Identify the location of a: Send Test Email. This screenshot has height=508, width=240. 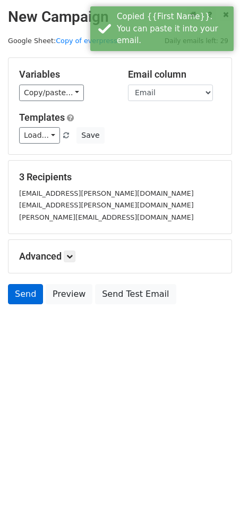
(136, 294).